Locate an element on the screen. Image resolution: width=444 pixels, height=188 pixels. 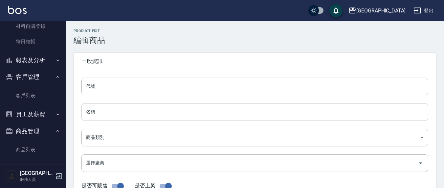
h3: 編輯商品 is located at coordinates (255, 40).